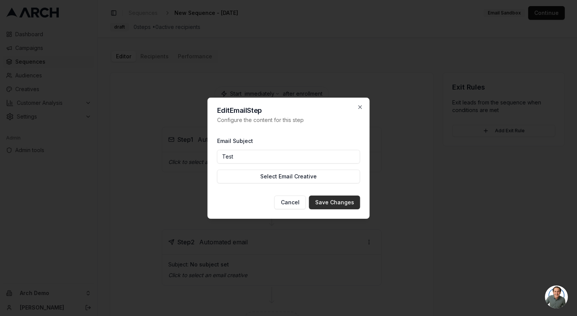 This screenshot has height=316, width=577. Describe the element at coordinates (235, 141) in the screenshot. I see `label: Email Subject` at that location.